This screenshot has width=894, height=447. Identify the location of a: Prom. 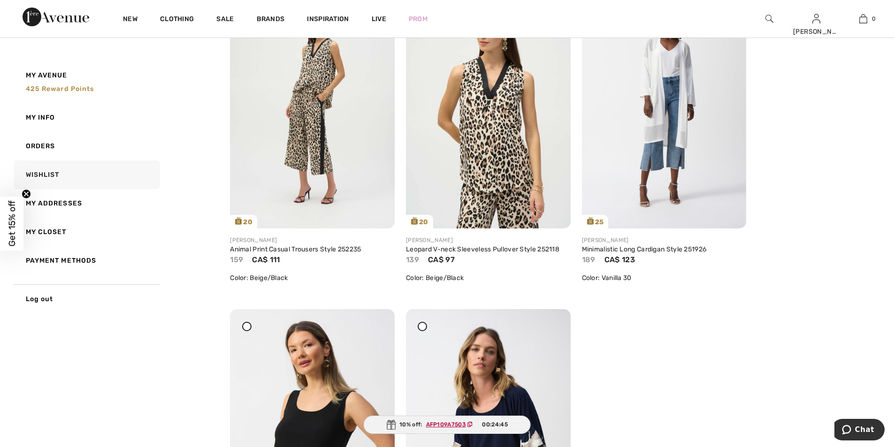
(418, 19).